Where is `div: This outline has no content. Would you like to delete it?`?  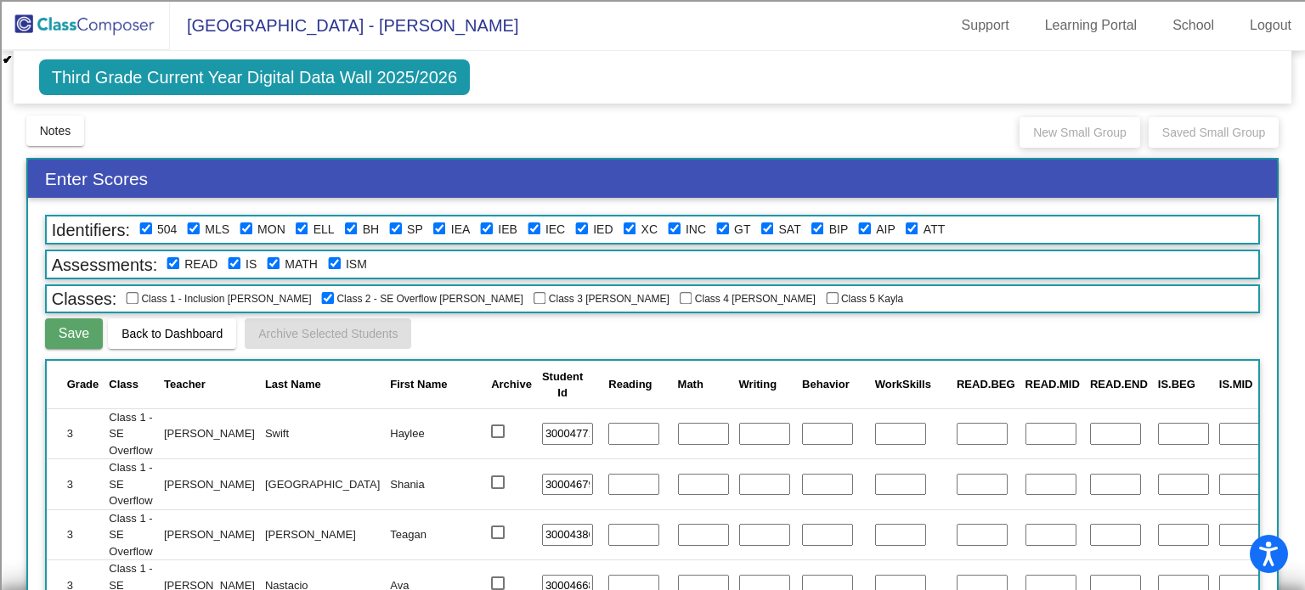 div: This outline has no content. Would you like to delete it? is located at coordinates (652, 369).